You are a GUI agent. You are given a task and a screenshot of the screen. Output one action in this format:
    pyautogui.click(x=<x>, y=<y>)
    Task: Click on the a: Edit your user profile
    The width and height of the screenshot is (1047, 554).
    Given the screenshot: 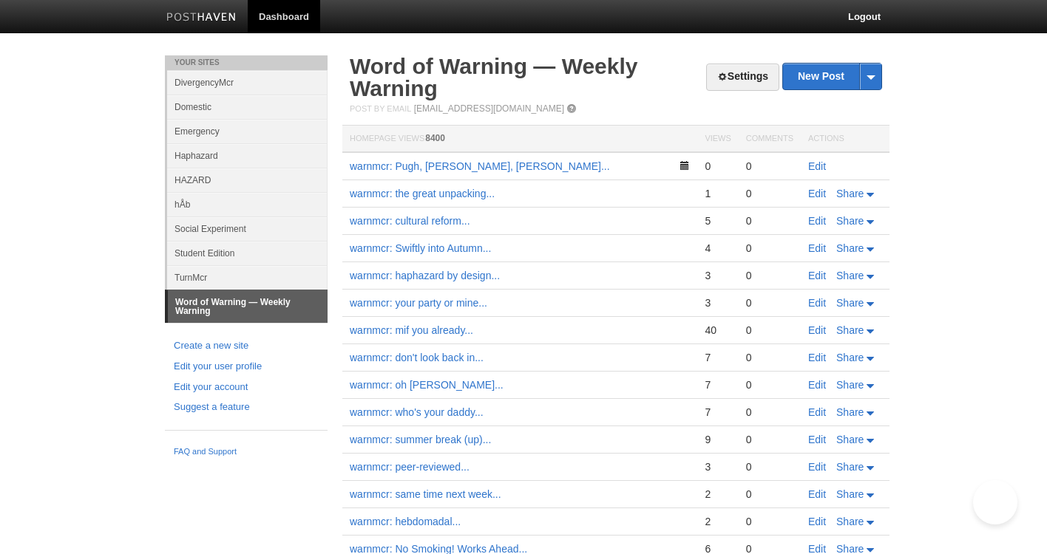 What is the action you would take?
    pyautogui.click(x=246, y=367)
    